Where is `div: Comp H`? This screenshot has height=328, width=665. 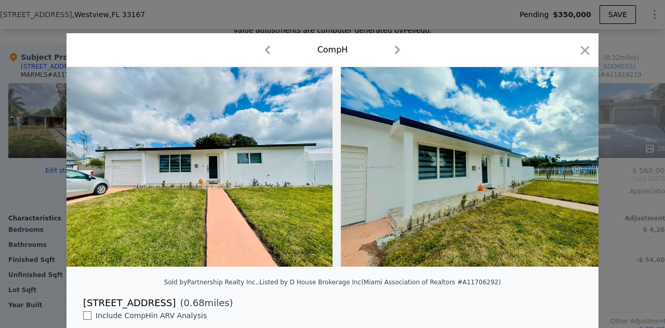 div: Comp H is located at coordinates (332, 50).